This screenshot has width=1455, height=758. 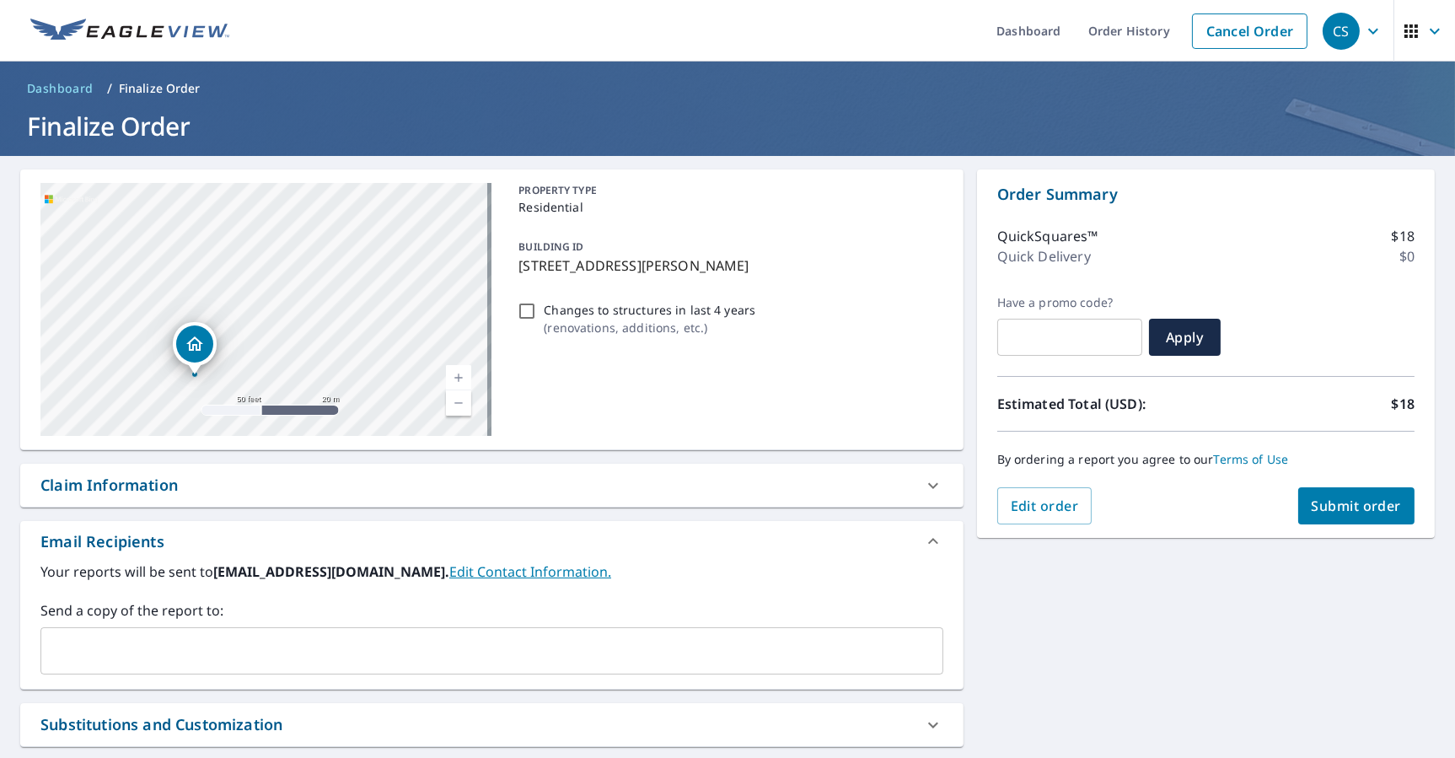 I want to click on p: ( renovations, additions, etc. ), so click(x=649, y=327).